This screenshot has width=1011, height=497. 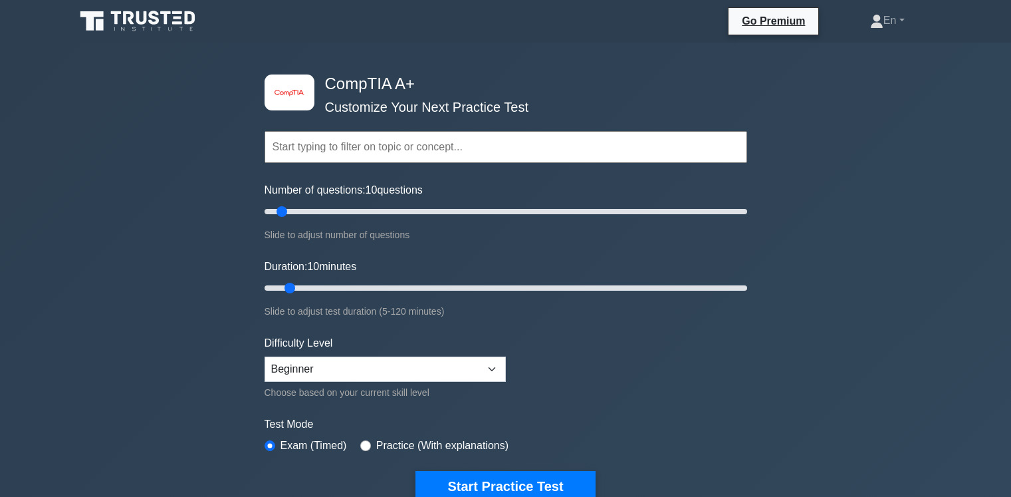 What do you see at coordinates (501, 84) in the screenshot?
I see `h4: CompTIA A+` at bounding box center [501, 84].